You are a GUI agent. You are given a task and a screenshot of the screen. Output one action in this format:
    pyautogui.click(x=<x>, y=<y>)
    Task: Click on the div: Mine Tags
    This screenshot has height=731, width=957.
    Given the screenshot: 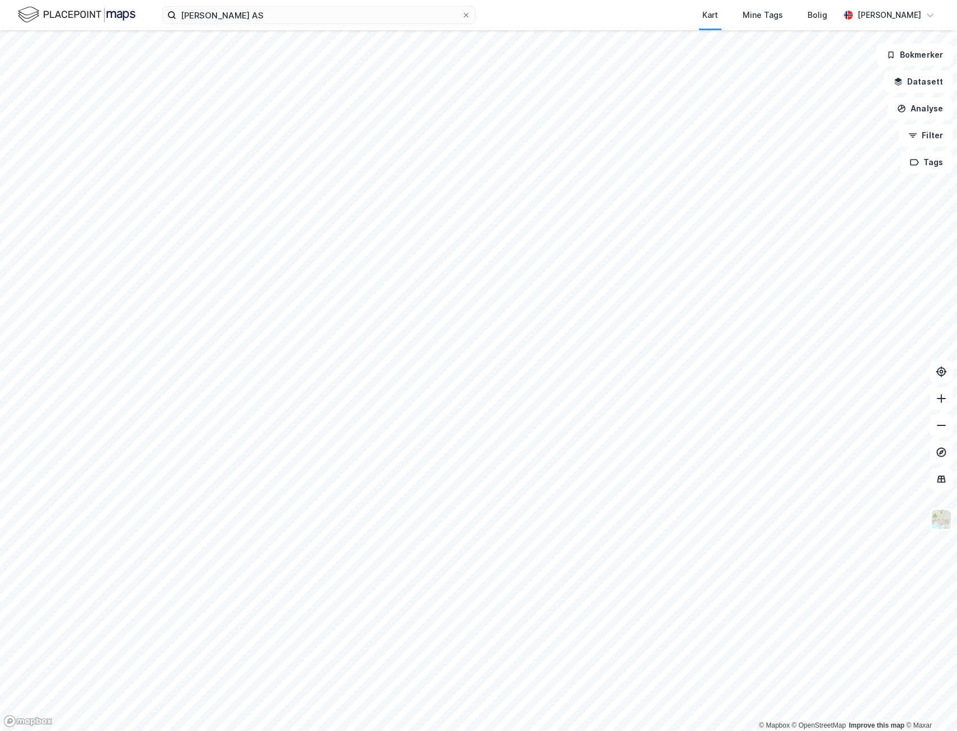 What is the action you would take?
    pyautogui.click(x=763, y=15)
    